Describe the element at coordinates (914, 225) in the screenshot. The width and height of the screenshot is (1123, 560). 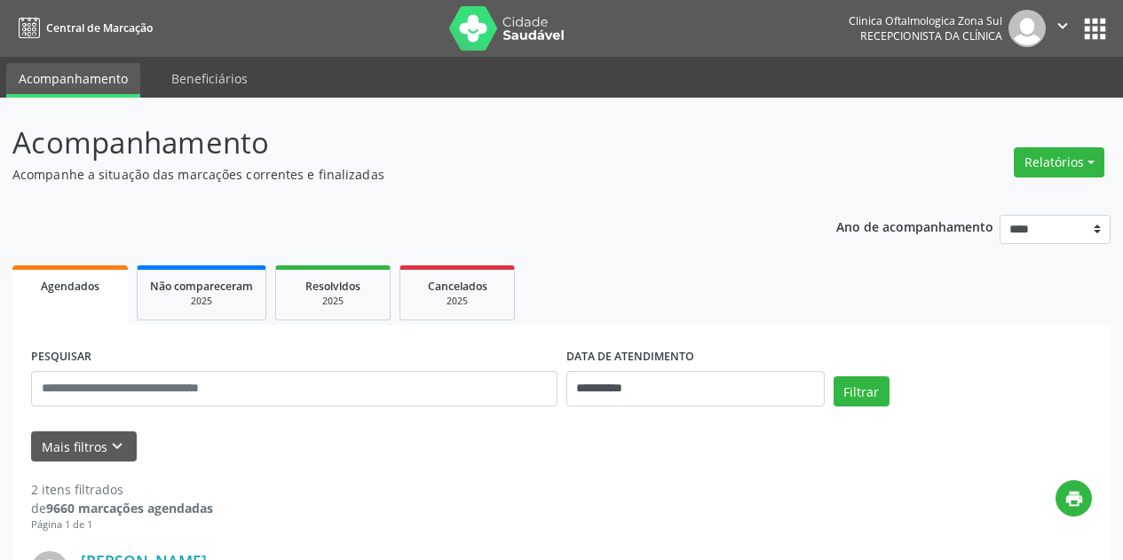
I see `p: Ano de acompanhamento` at that location.